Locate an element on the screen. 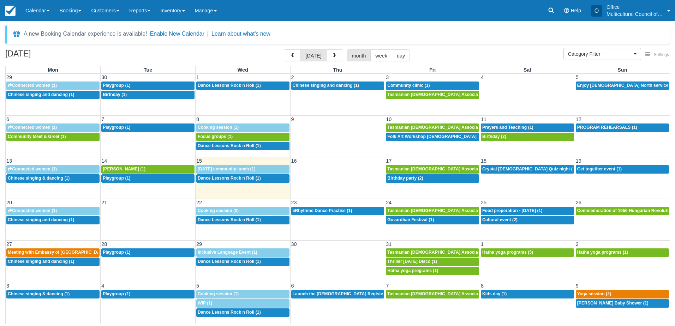 Image resolution: width=675 pixels, height=326 pixels. a: Hatha yoga programs (1) is located at coordinates (623, 253).